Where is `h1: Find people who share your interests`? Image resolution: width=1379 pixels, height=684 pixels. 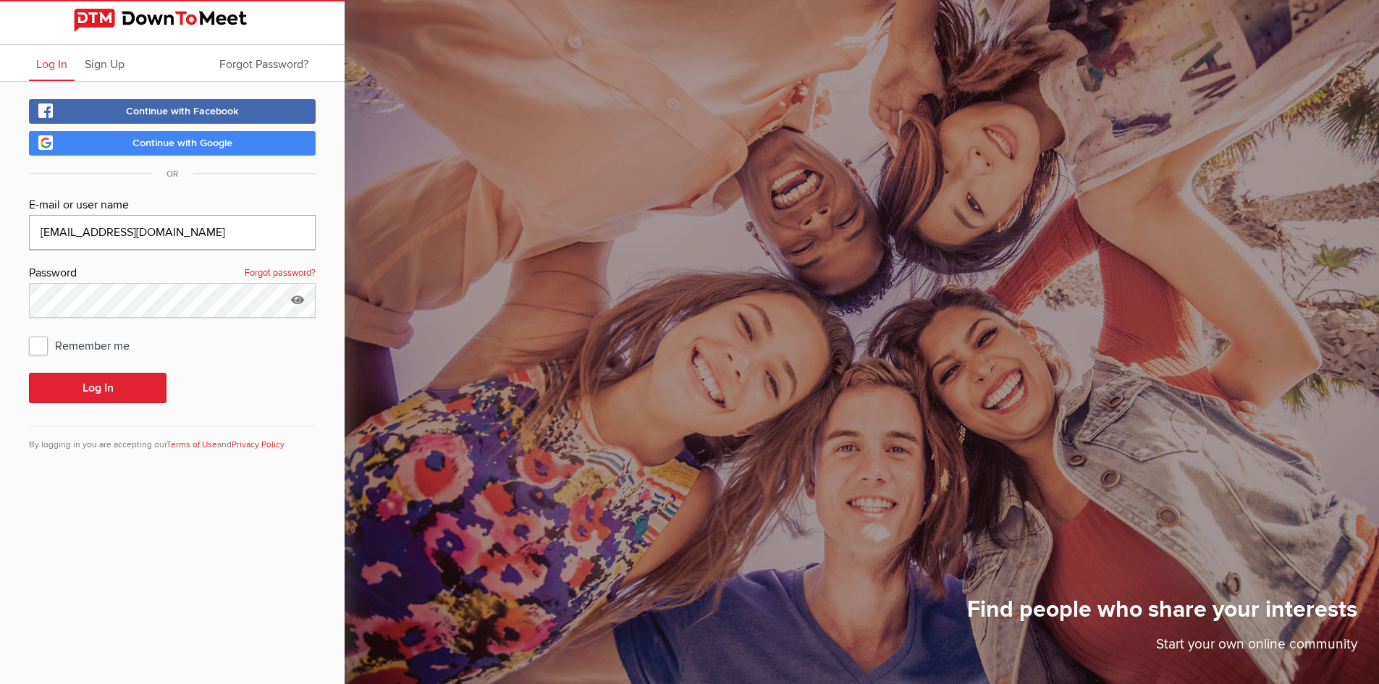 h1: Find people who share your interests is located at coordinates (1162, 615).